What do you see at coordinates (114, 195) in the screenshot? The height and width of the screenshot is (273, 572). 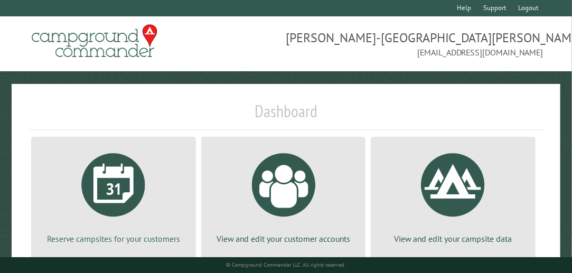 I see `a: Reserve campsites for your customers` at bounding box center [114, 195].